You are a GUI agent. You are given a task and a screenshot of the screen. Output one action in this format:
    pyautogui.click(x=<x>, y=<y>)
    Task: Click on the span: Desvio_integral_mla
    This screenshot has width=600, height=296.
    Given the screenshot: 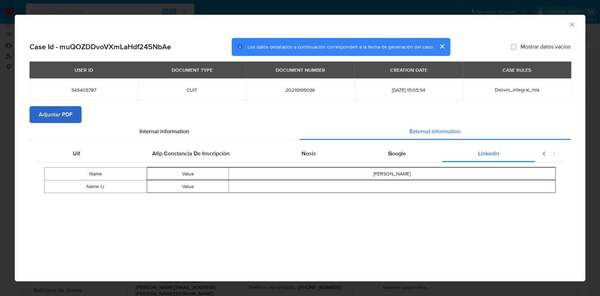 What is the action you would take?
    pyautogui.click(x=516, y=90)
    